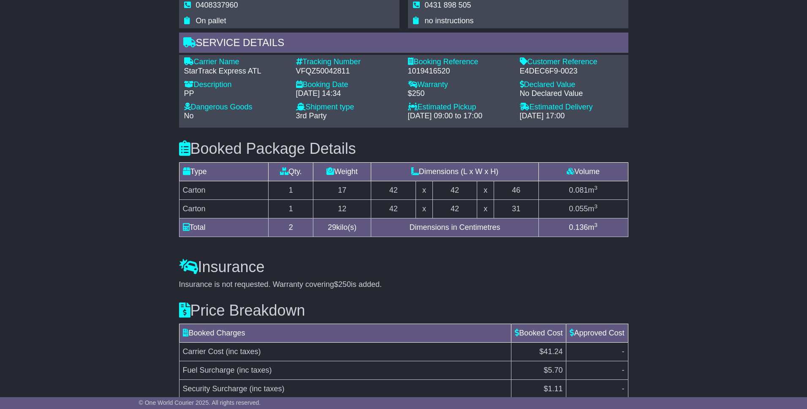 This screenshot has width=807, height=409. Describe the element at coordinates (455, 227) in the screenshot. I see `td: Dimensions in Centimetres` at that location.